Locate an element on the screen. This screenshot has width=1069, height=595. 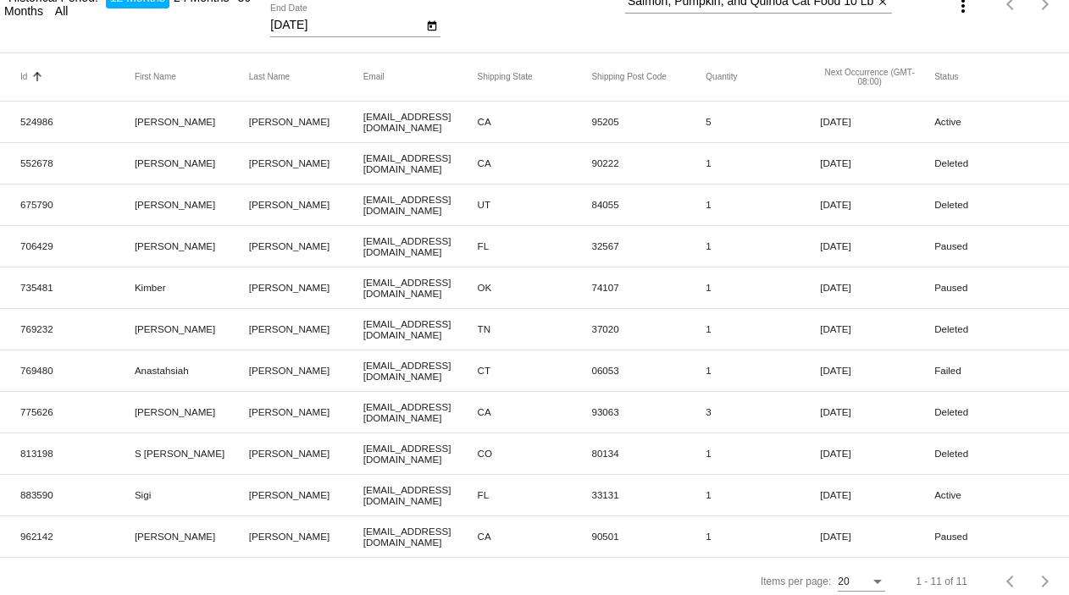
span: 20 is located at coordinates (843, 582).